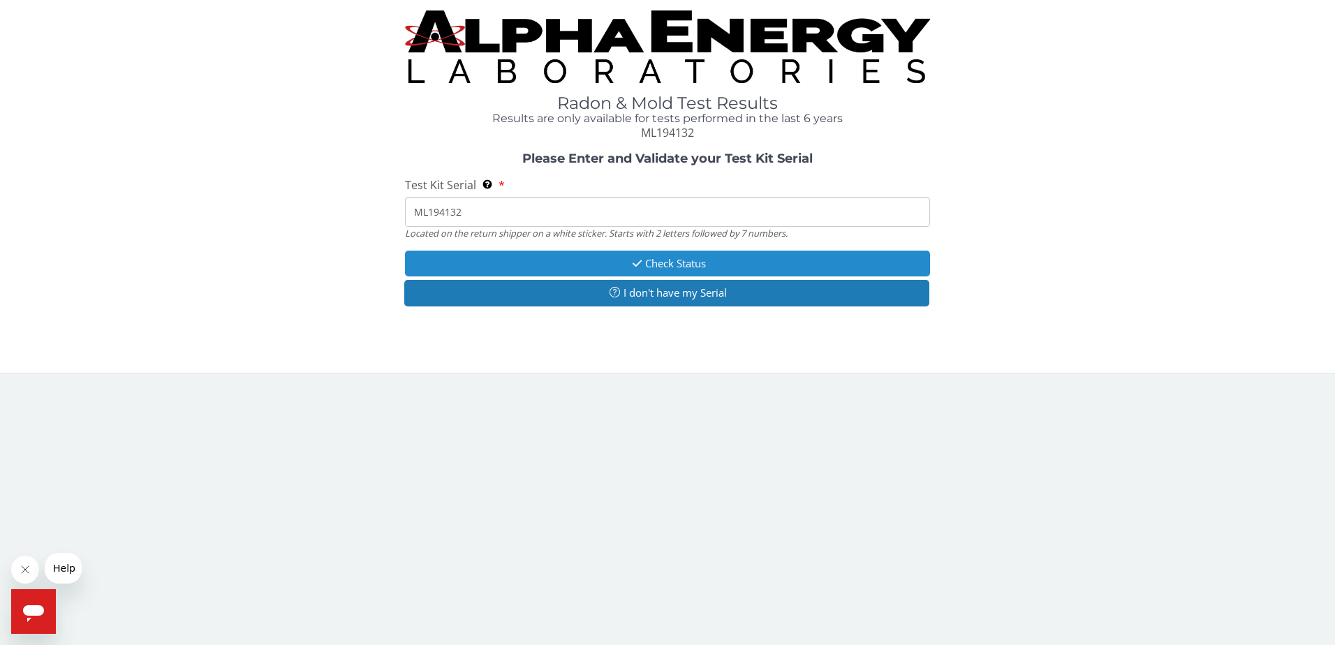  What do you see at coordinates (20, 15) in the screenshot?
I see `span: Help` at bounding box center [20, 15].